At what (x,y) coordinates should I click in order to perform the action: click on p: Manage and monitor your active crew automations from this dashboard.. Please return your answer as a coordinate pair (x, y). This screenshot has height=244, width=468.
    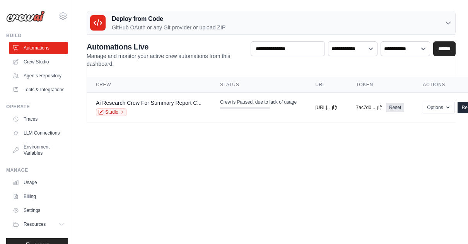
    Looking at the image, I should click on (166, 60).